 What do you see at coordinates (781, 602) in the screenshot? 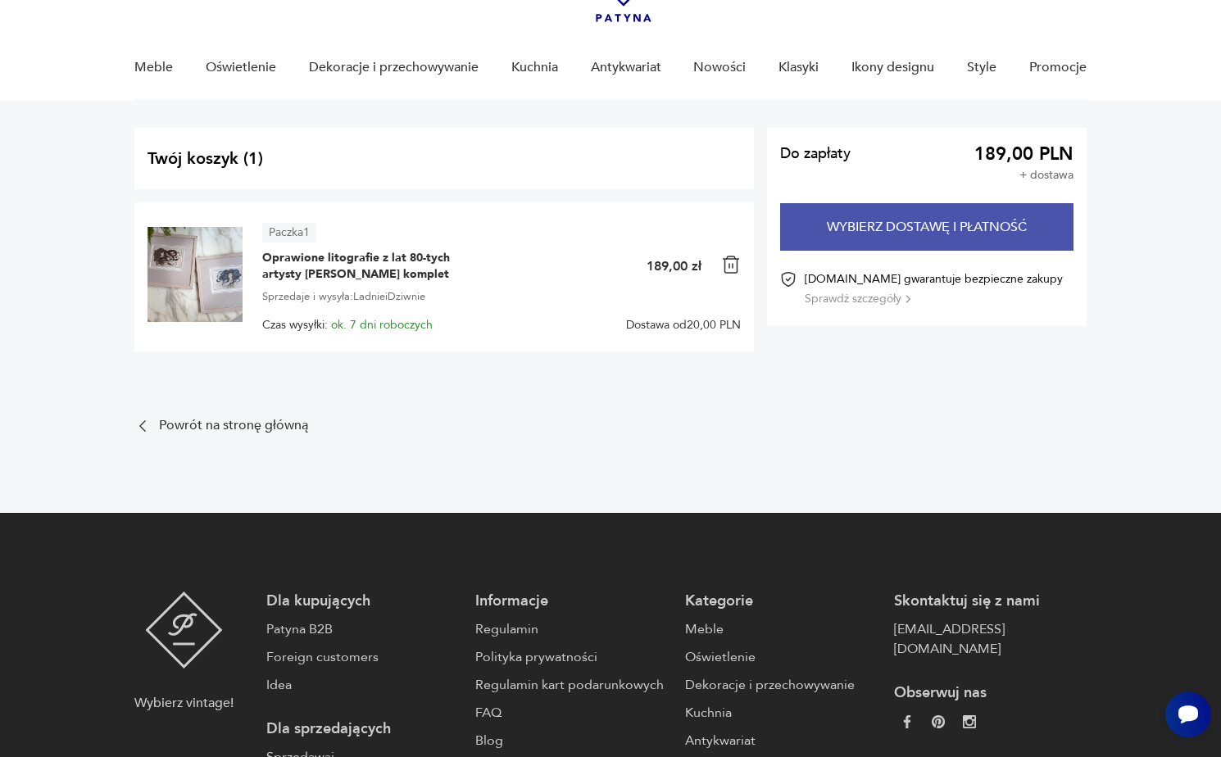
I see `p: Kategorie` at bounding box center [781, 602].